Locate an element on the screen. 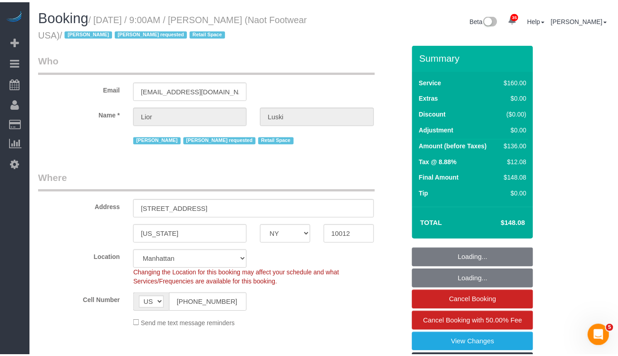 This screenshot has width=618, height=356. input: Zip Code is located at coordinates (353, 233).